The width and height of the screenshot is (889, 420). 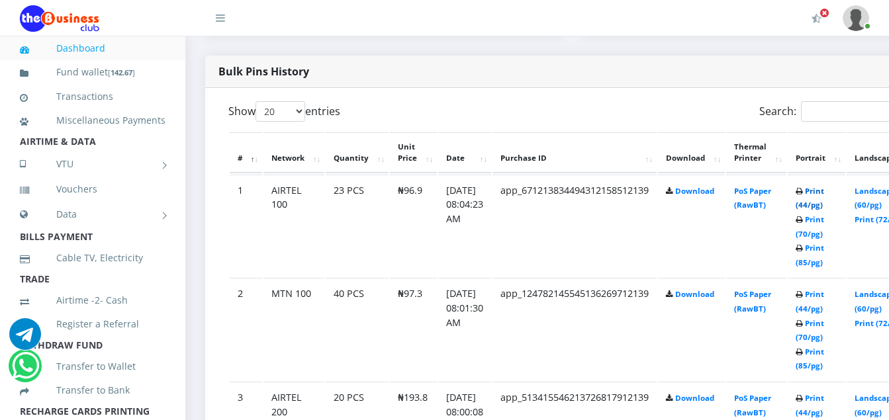 What do you see at coordinates (93, 120) in the screenshot?
I see `a: Miscellaneous Payments` at bounding box center [93, 120].